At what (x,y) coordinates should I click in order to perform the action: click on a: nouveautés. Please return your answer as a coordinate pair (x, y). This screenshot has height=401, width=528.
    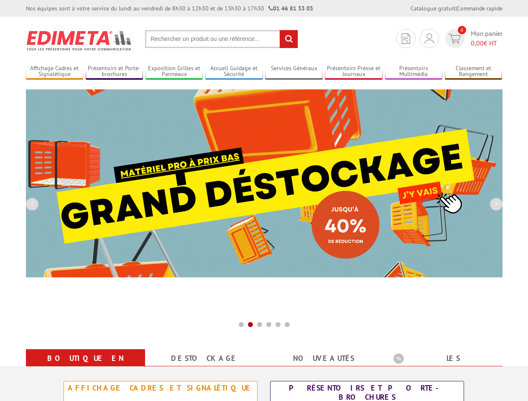
    Looking at the image, I should click on (323, 358).